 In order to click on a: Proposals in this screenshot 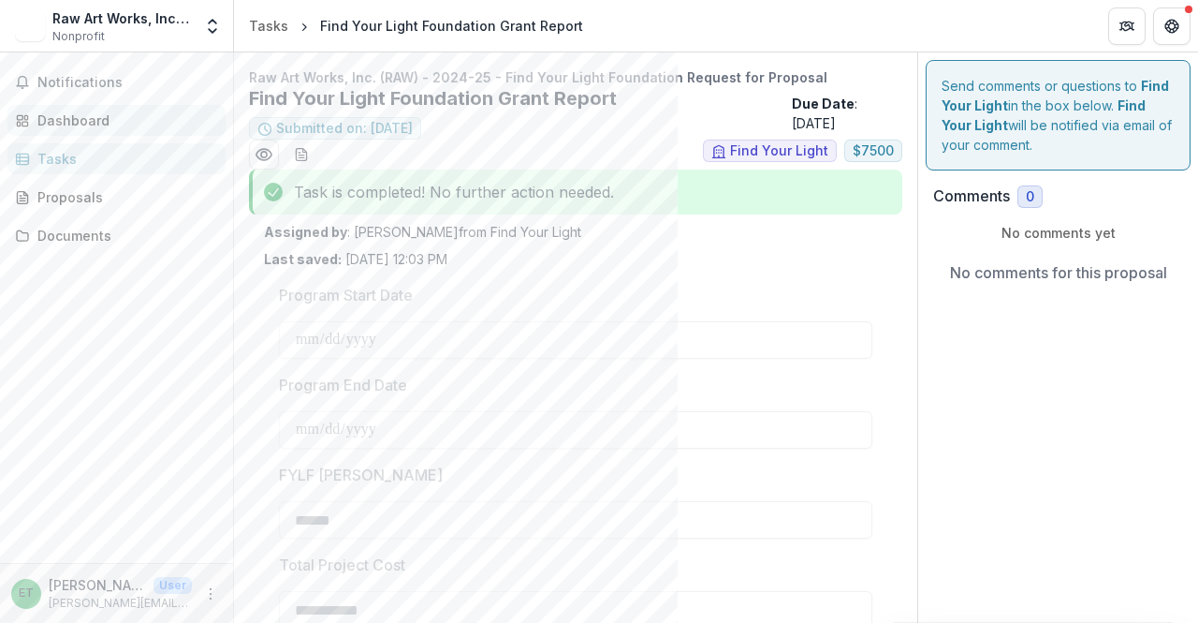, I will do `click(116, 197)`.